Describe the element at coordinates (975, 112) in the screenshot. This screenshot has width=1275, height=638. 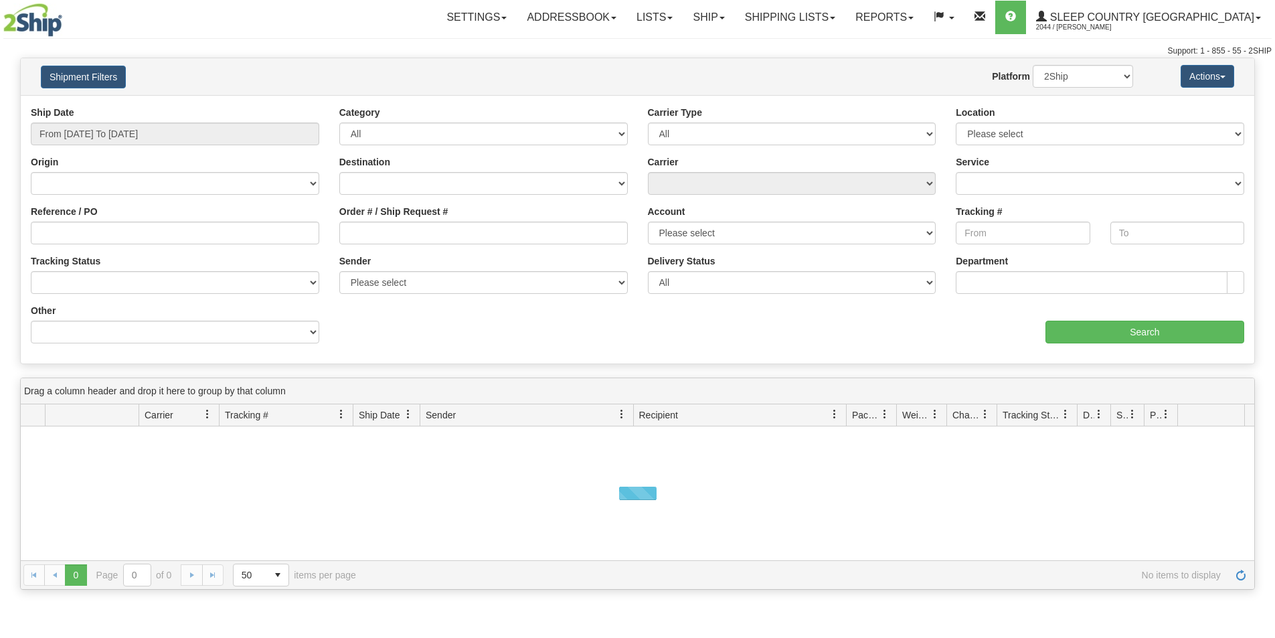
I see `label: Location` at that location.